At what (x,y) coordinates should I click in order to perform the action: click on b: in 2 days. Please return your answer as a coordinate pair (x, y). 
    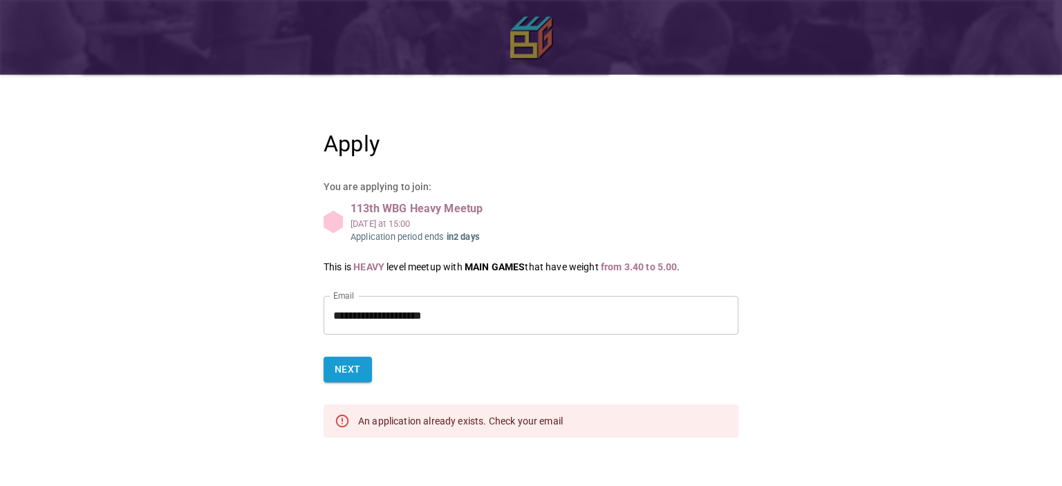
    Looking at the image, I should click on (463, 237).